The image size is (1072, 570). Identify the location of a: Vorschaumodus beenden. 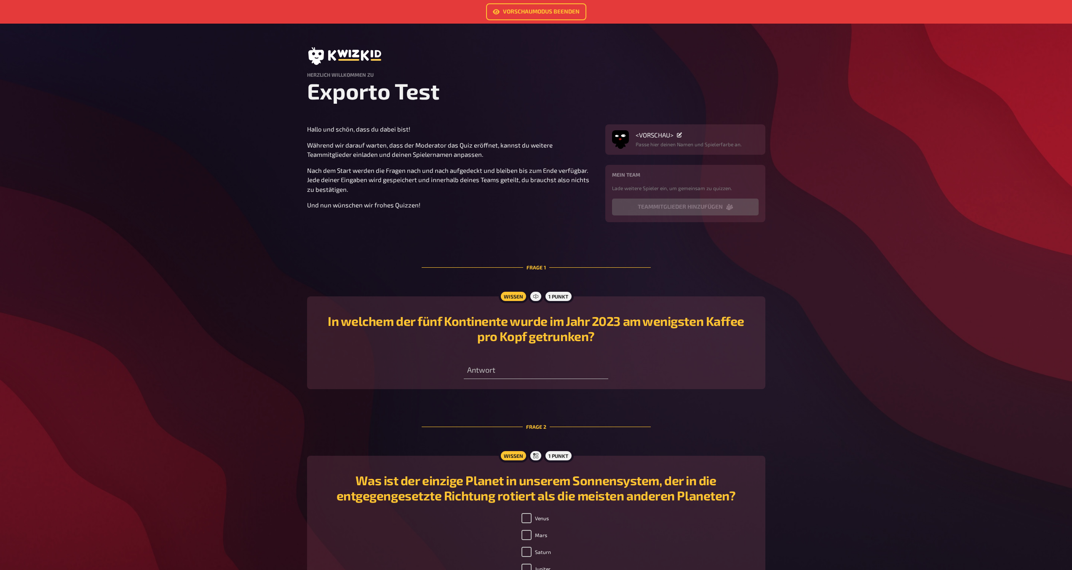
(536, 12).